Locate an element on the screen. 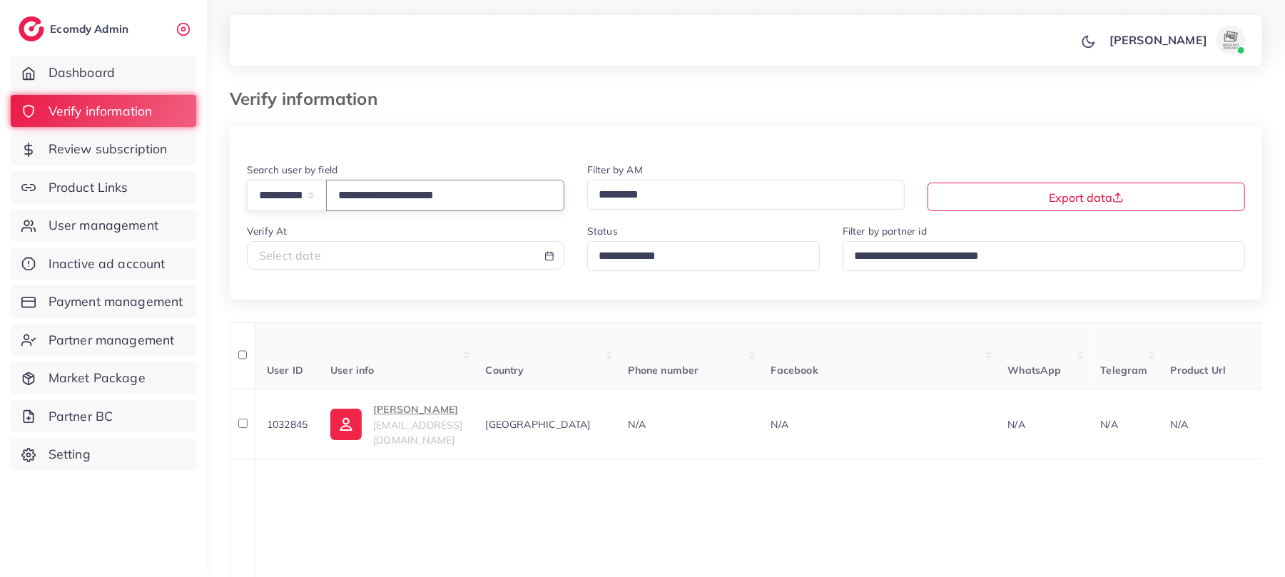 This screenshot has width=1285, height=577. h3: Verify information is located at coordinates (309, 98).